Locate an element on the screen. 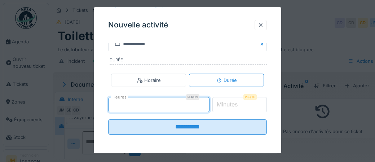 This screenshot has height=162, width=375. div: Durée is located at coordinates (226, 80).